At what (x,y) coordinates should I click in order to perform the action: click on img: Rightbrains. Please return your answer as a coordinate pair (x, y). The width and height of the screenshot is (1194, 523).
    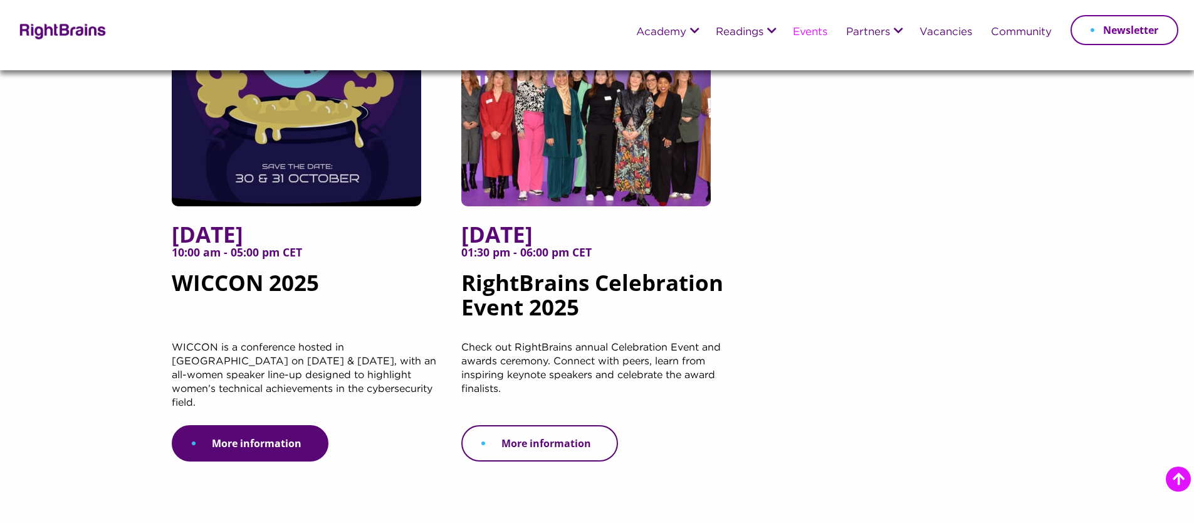
    Looking at the image, I should click on (61, 30).